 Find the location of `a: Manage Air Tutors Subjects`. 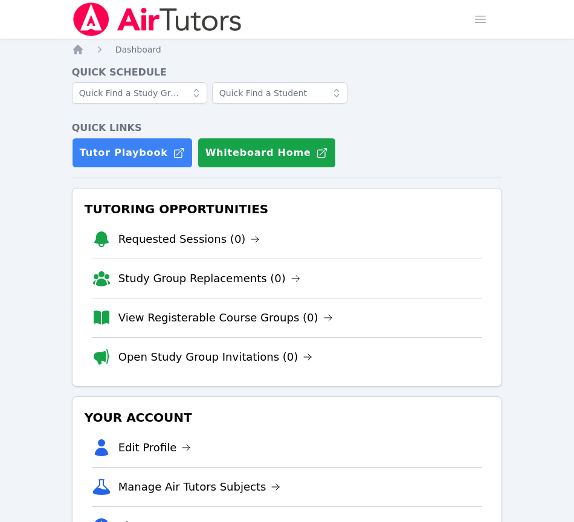

a: Manage Air Tutors Subjects is located at coordinates (199, 487).